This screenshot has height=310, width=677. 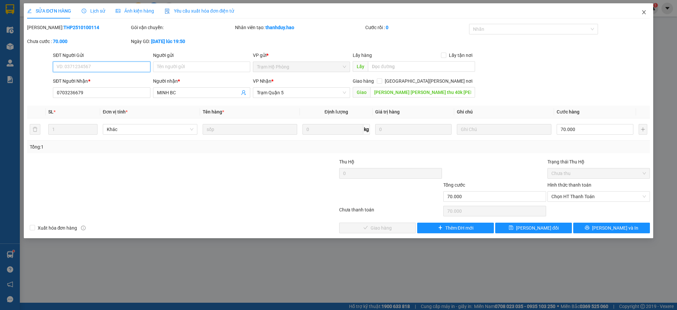 I want to click on span: Giao hàng, so click(x=363, y=81).